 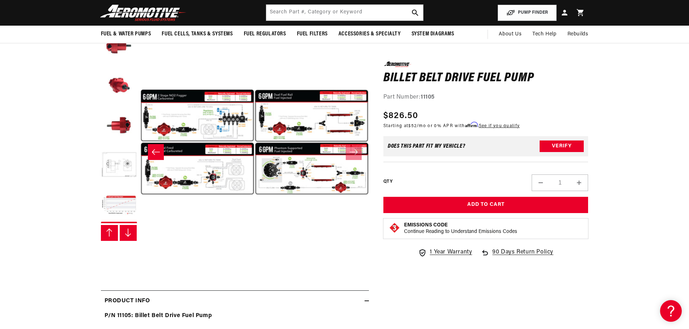 I want to click on span: System Diagrams, so click(x=433, y=34).